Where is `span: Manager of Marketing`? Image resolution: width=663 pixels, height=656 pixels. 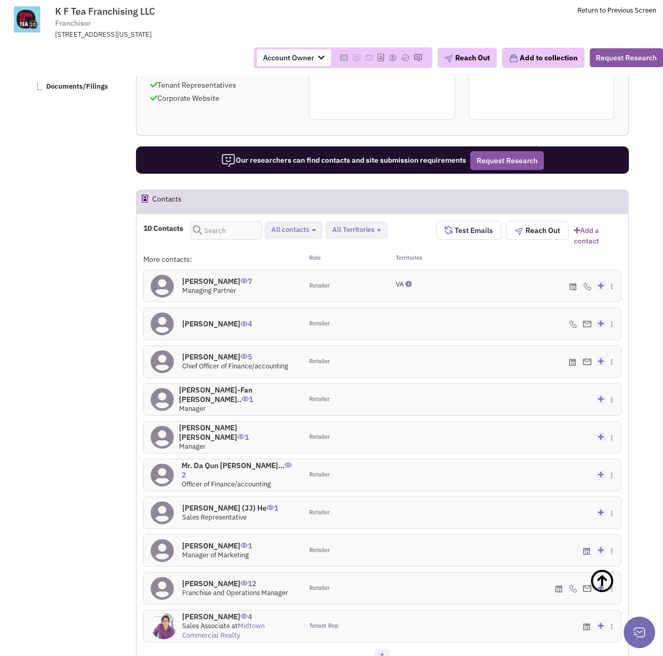
span: Manager of Marketing is located at coordinates (215, 555).